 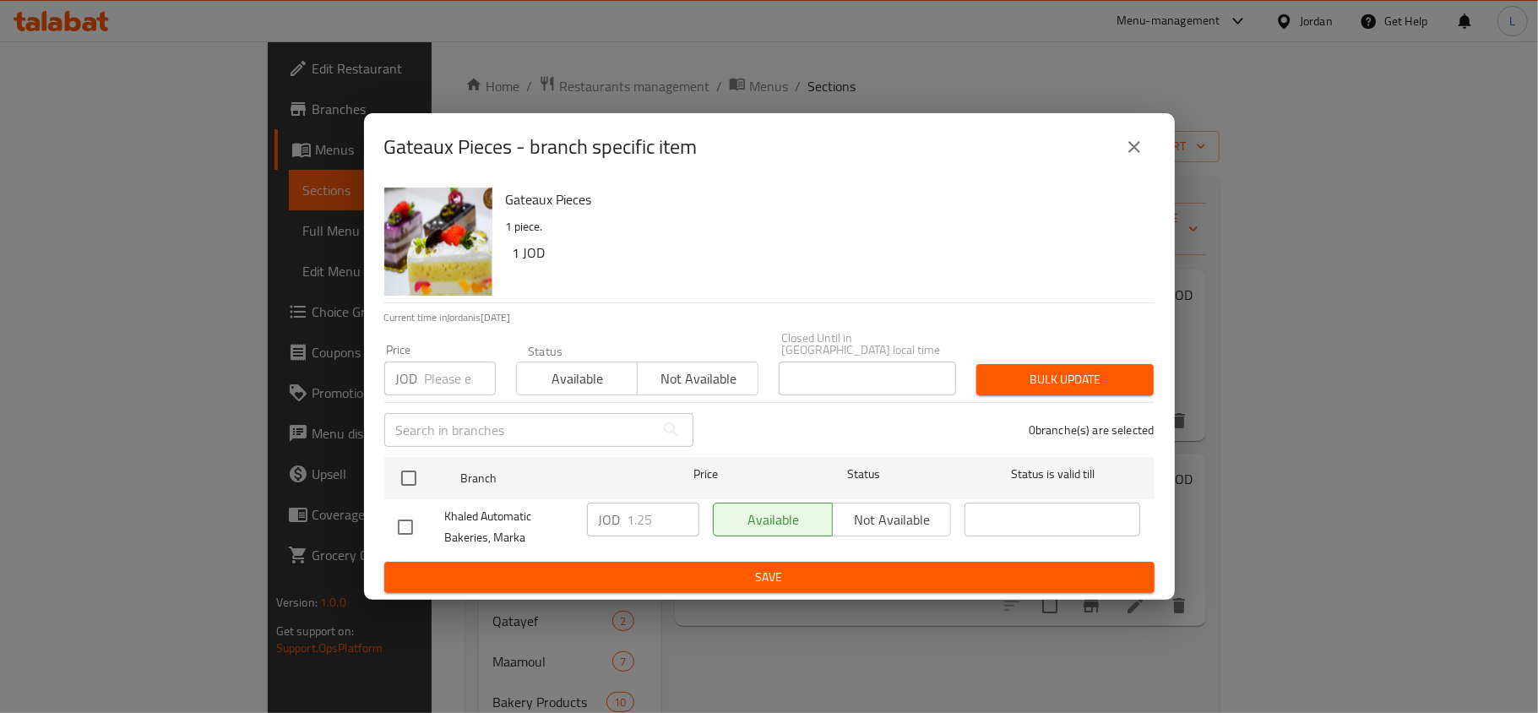 What do you see at coordinates (698, 378) in the screenshot?
I see `span: Not available` at bounding box center [698, 378].